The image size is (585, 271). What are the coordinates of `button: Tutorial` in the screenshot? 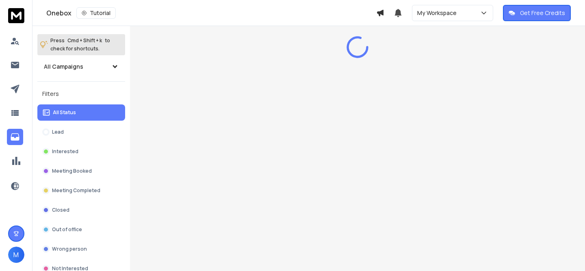 It's located at (96, 13).